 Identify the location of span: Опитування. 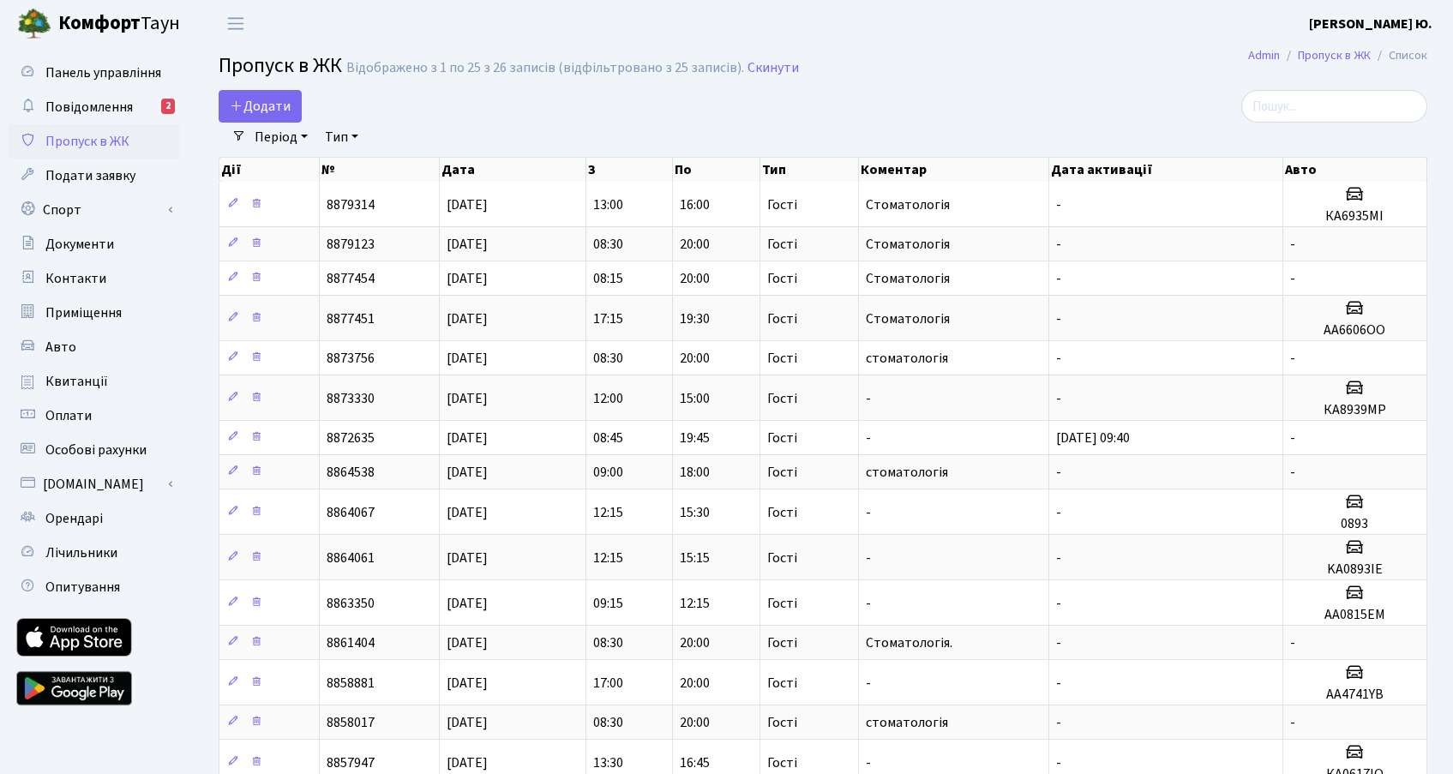
(82, 587).